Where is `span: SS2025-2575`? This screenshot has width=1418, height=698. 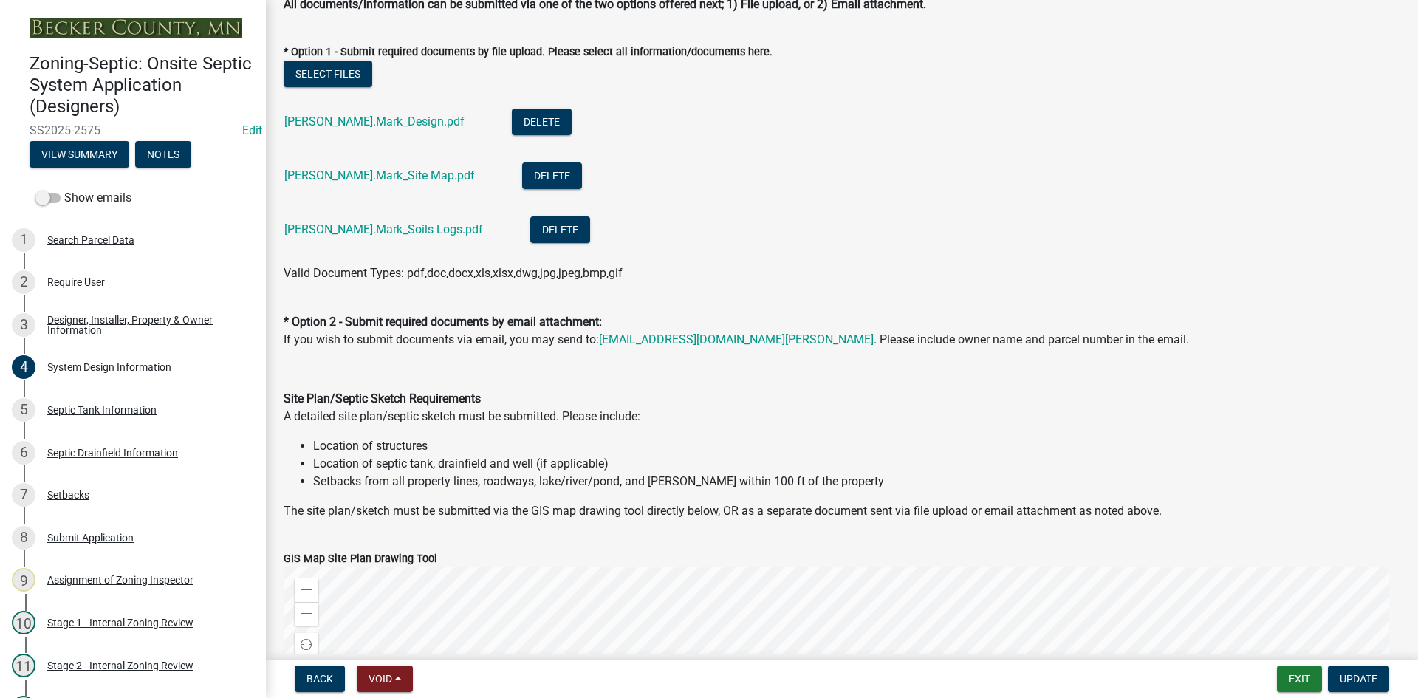
span: SS2025-2575 is located at coordinates (133, 130).